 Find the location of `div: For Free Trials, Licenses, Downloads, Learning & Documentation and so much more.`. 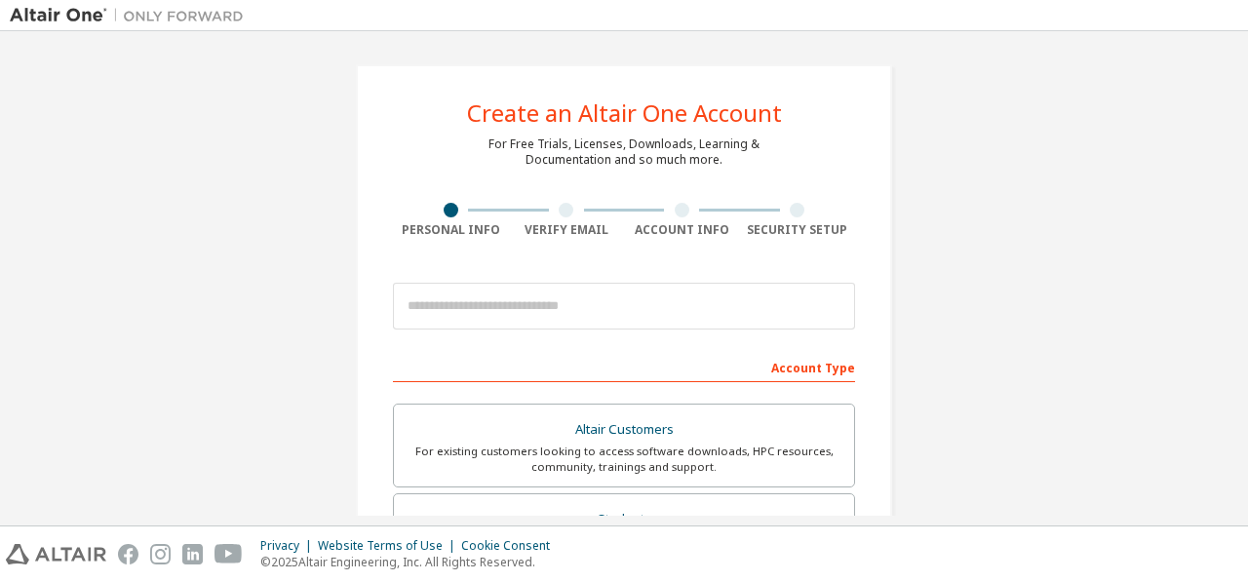

div: For Free Trials, Licenses, Downloads, Learning & Documentation and so much more. is located at coordinates (624, 152).